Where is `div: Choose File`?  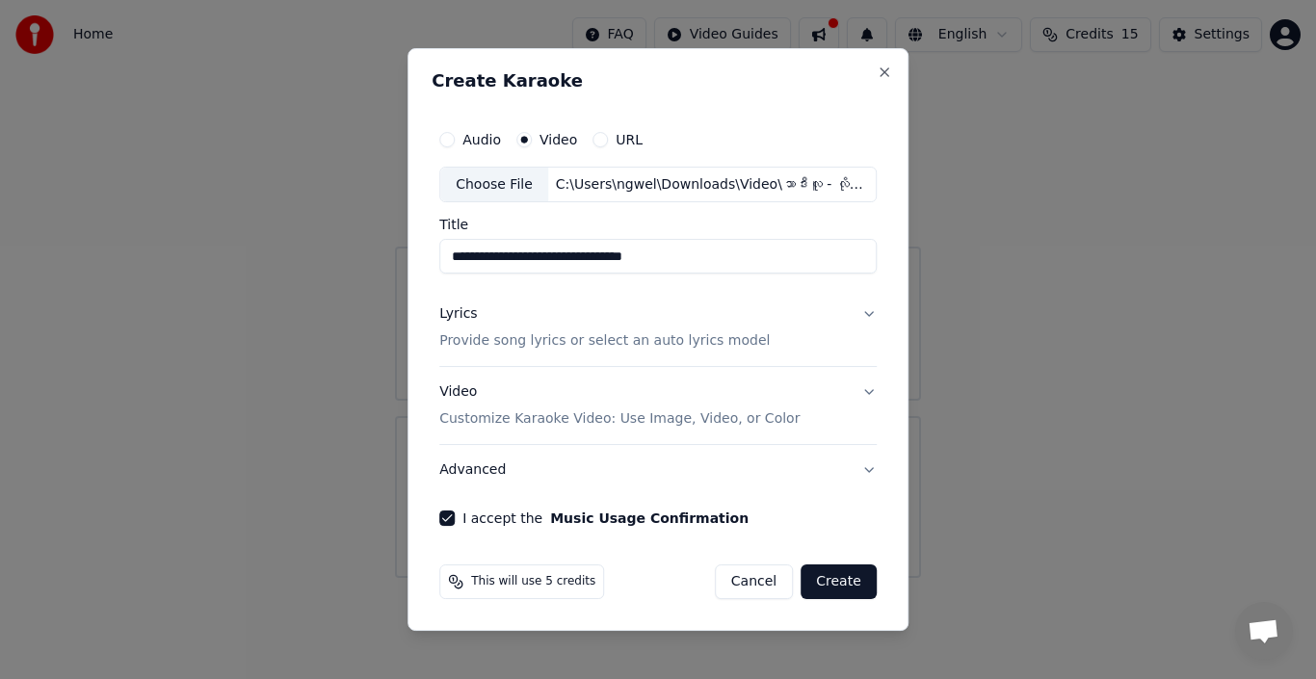 div: Choose File is located at coordinates (494, 185).